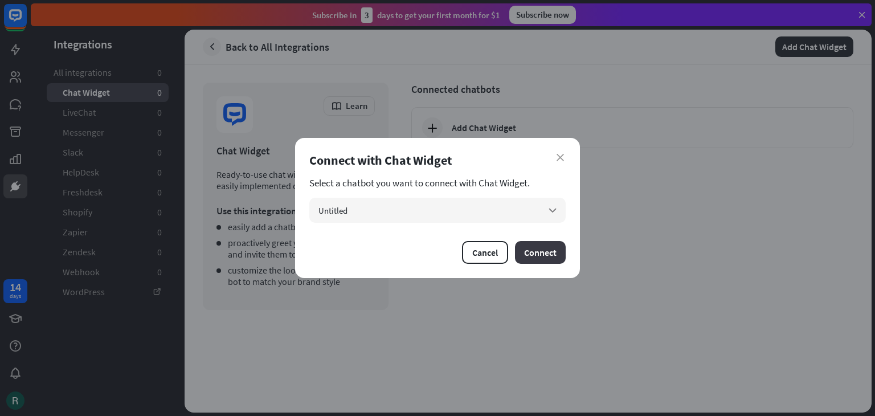  What do you see at coordinates (553, 210) in the screenshot?
I see `i: arrow_down` at bounding box center [553, 210].